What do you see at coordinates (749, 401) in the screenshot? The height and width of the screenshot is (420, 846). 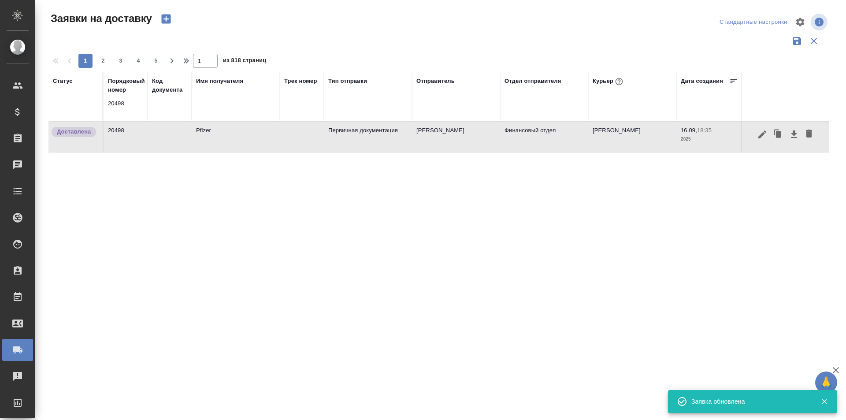 I see `div: Заявка обновлена` at bounding box center [749, 401].